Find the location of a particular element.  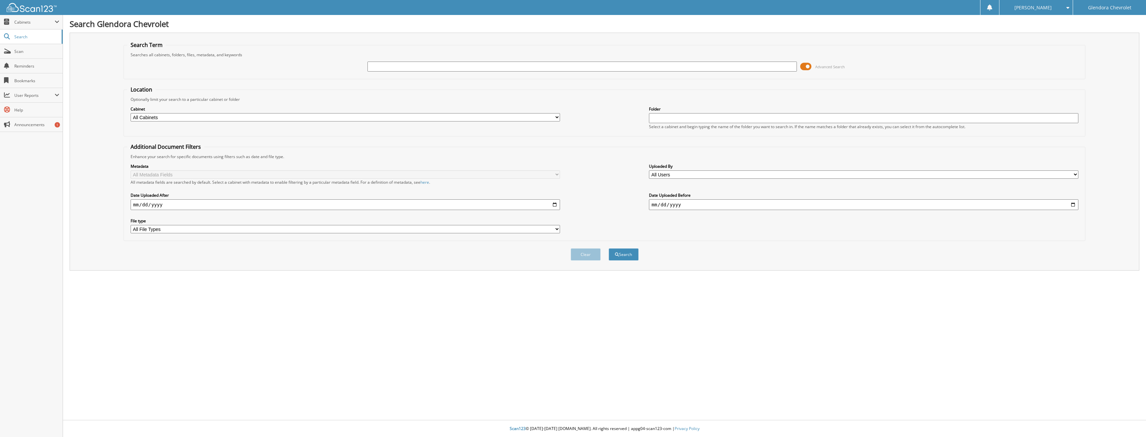

button: Search is located at coordinates (624, 255).